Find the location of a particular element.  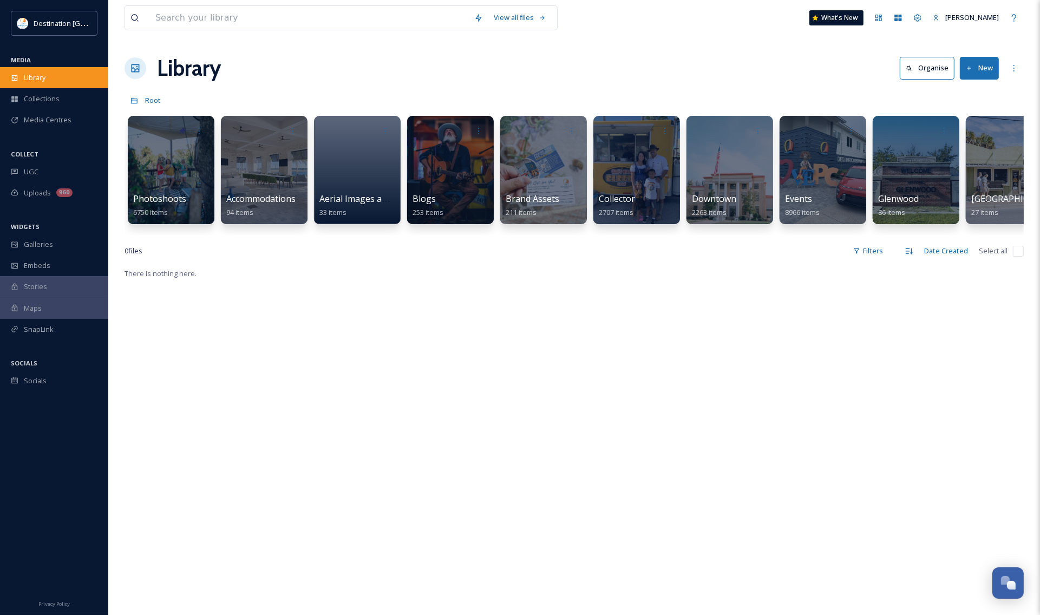

span: 27 items is located at coordinates (984, 212).